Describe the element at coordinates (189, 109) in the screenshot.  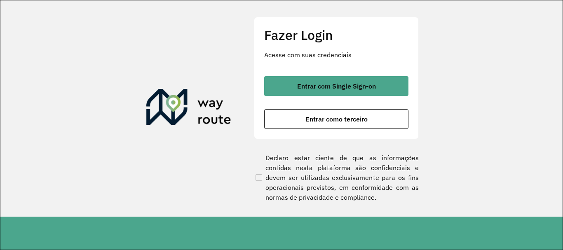
I see `img: Roteirizador AmbevTech` at that location.